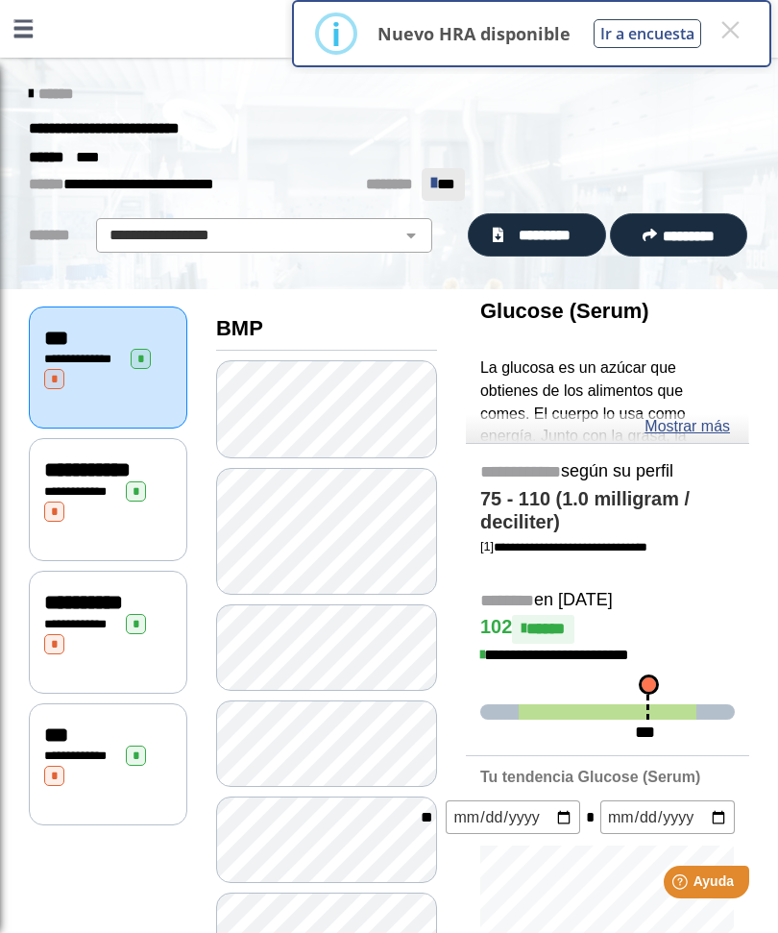 The height and width of the screenshot is (933, 778). Describe the element at coordinates (730, 30) in the screenshot. I see `button: Close this dialog` at that location.